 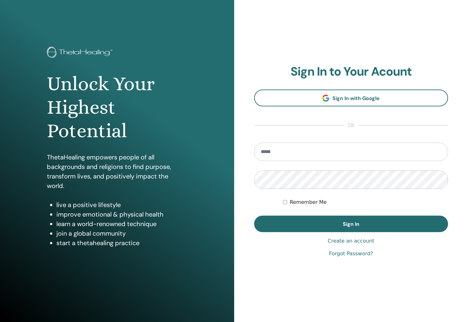 I want to click on li: improve emotional & physical health, so click(x=122, y=214).